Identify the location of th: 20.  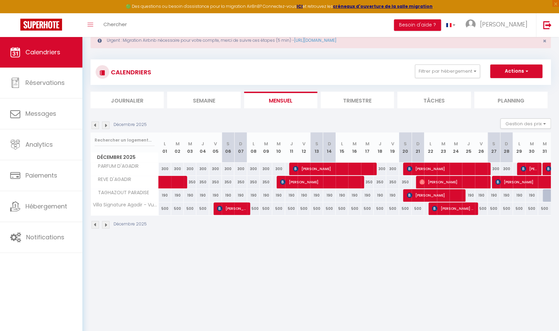
(405, 147).